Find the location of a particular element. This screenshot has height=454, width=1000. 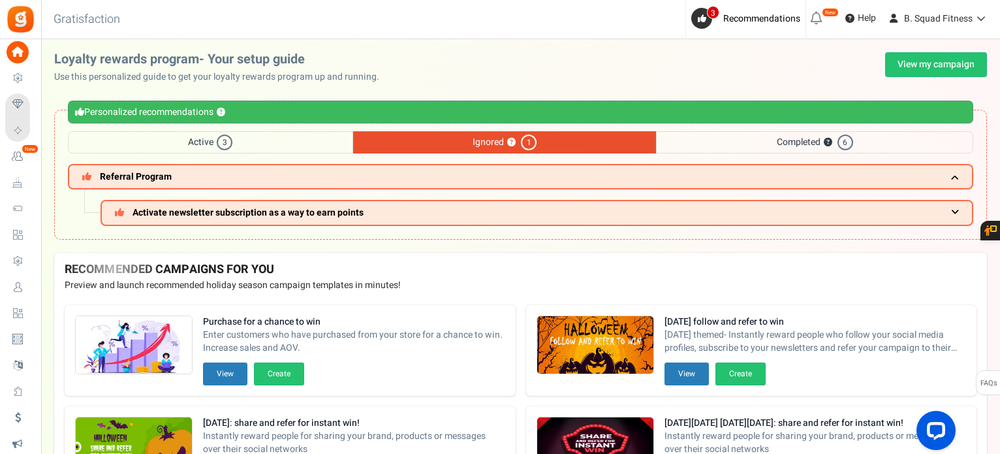

span: Help is located at coordinates (865, 18).